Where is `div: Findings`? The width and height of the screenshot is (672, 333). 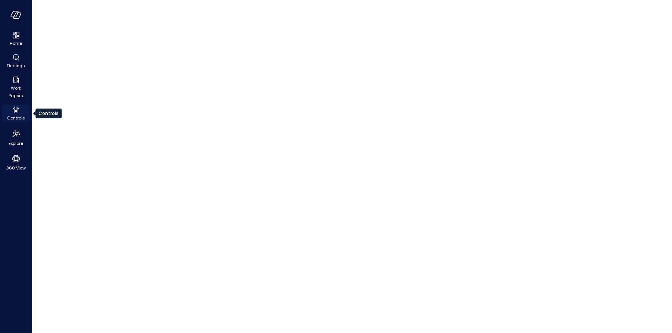
div: Findings is located at coordinates (16, 61).